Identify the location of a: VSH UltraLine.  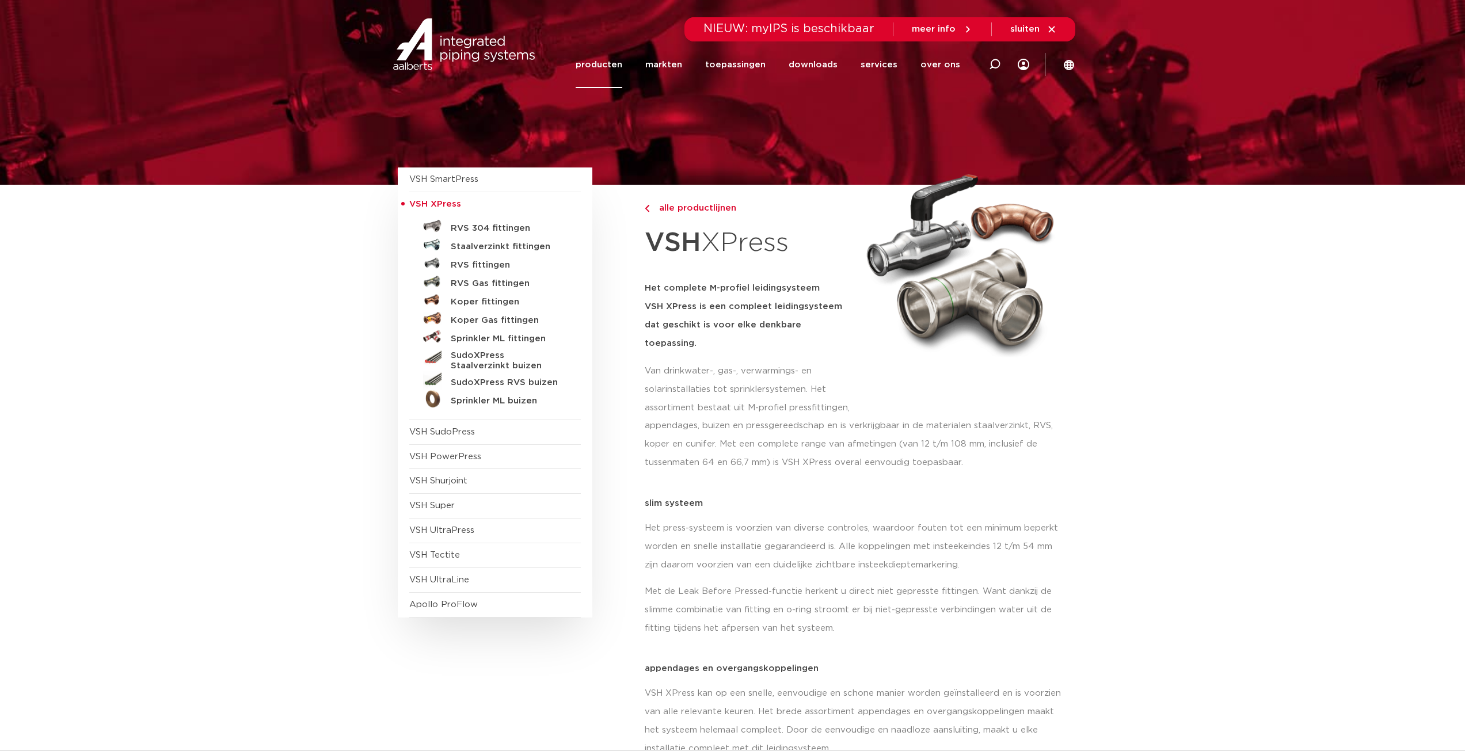
(439, 579).